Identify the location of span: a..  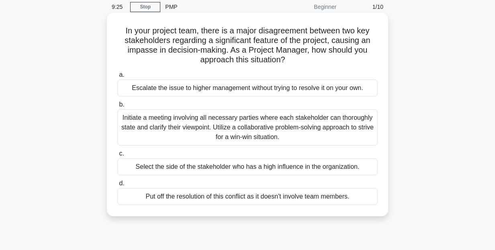
(121, 74).